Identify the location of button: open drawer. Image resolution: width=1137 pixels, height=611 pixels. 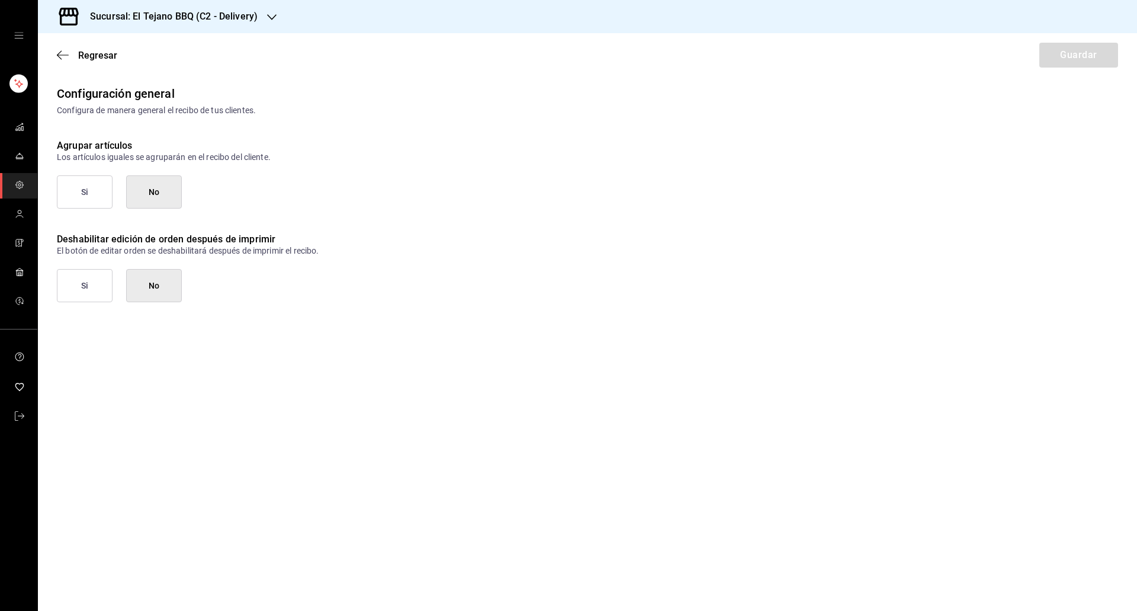
(19, 36).